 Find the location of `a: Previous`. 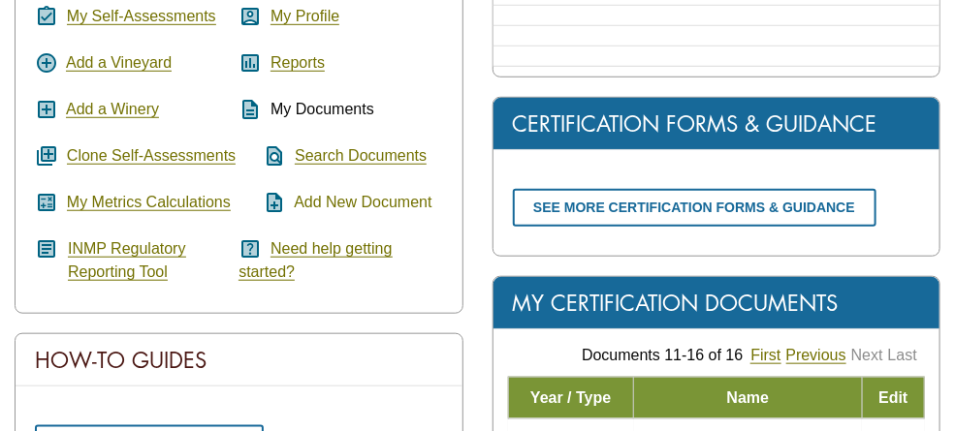

a: Previous is located at coordinates (816, 356).